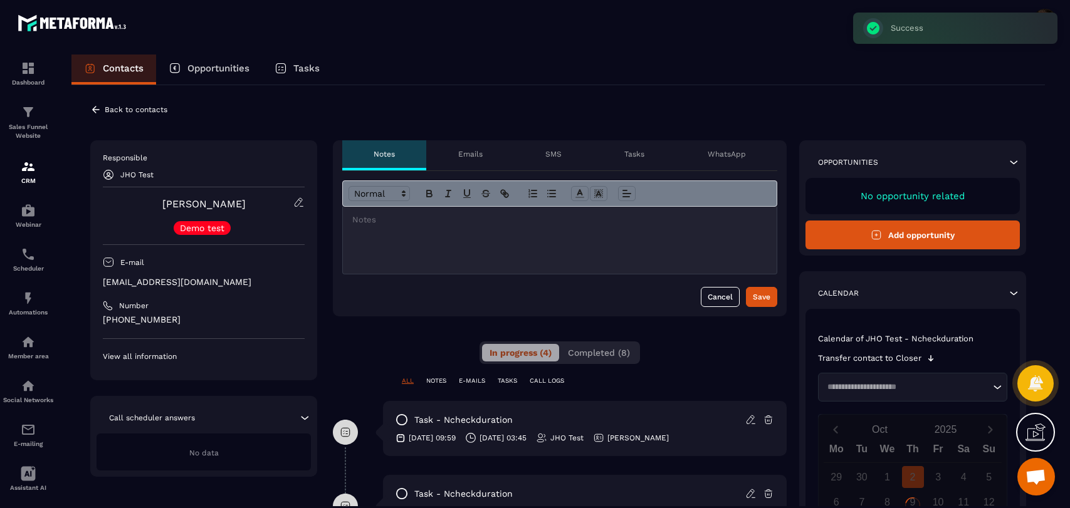  What do you see at coordinates (28, 430) in the screenshot?
I see `img: email` at bounding box center [28, 430].